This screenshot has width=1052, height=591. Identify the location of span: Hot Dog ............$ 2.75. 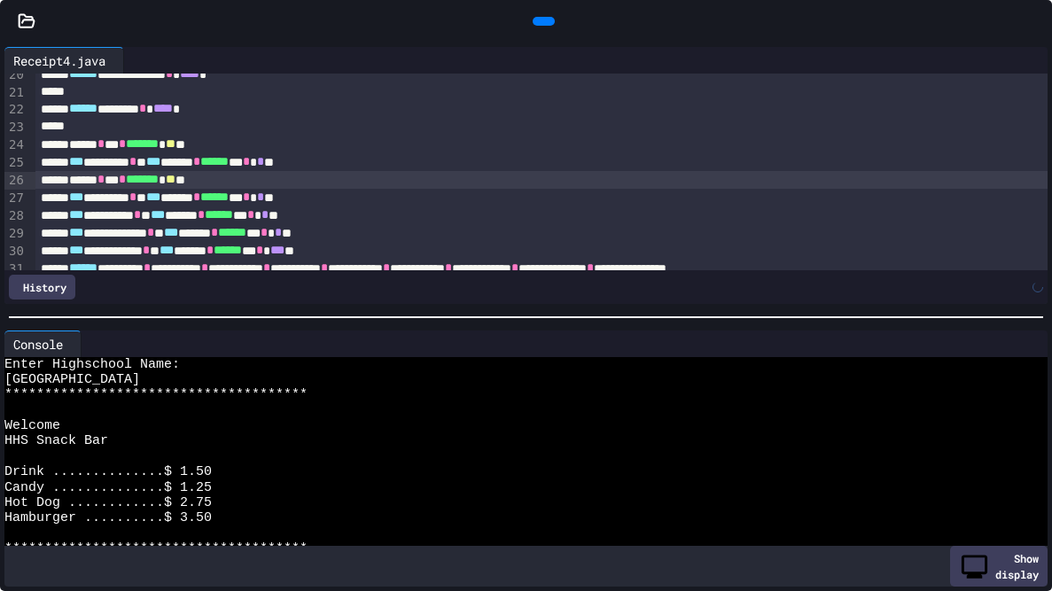
(108, 502).